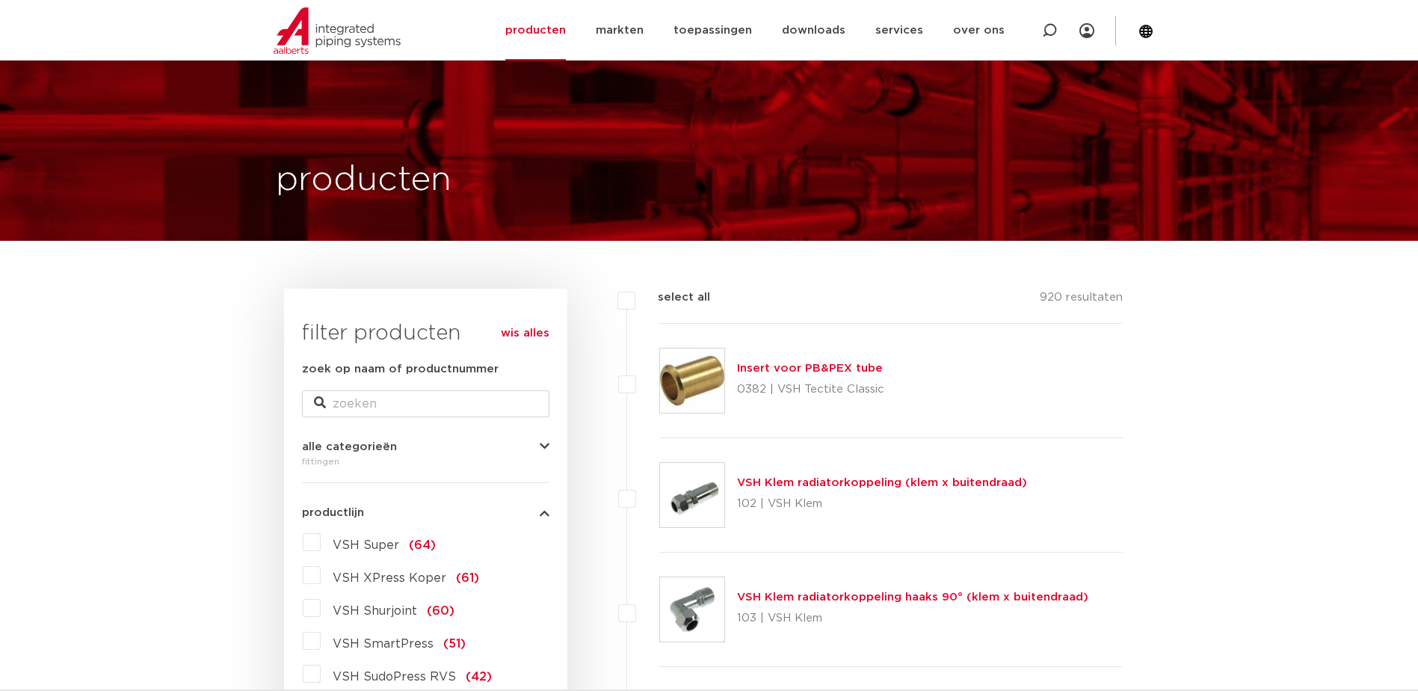 This screenshot has width=1418, height=691. I want to click on span: VSH SudoPress RVS, so click(394, 677).